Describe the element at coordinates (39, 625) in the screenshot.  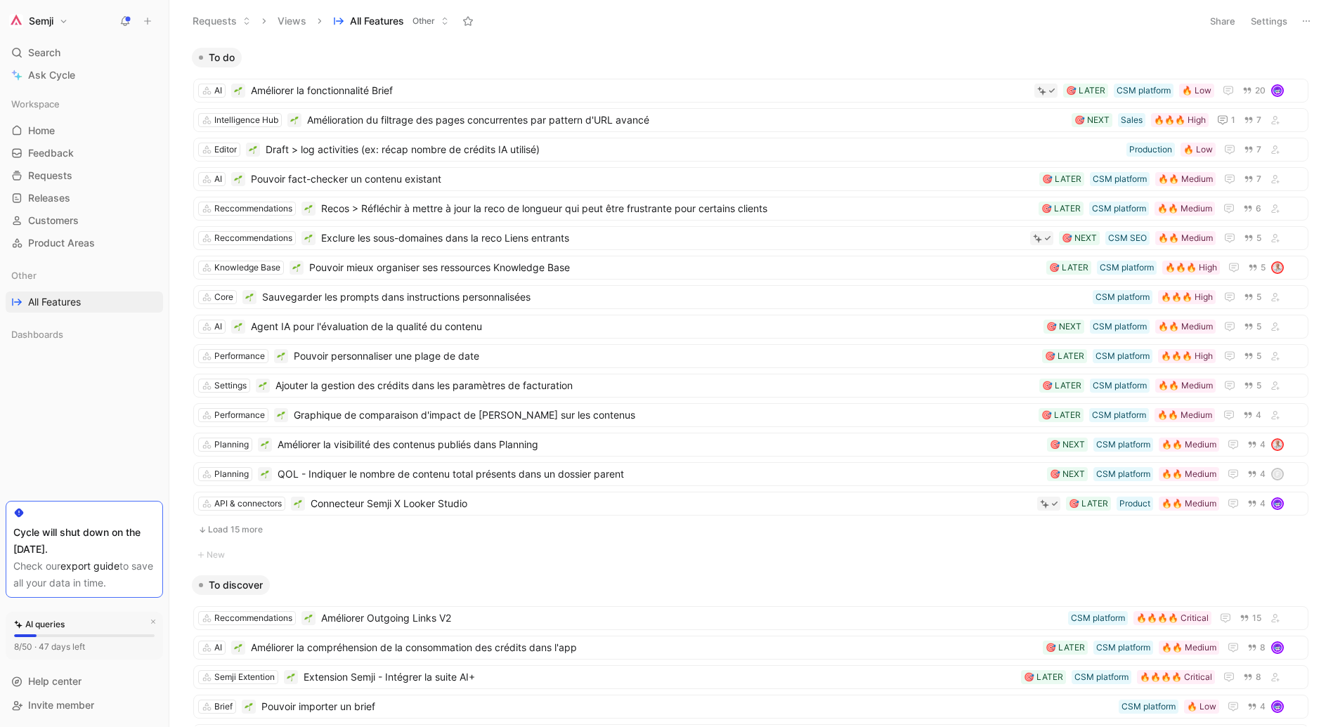
I see `div: AI queries` at that location.